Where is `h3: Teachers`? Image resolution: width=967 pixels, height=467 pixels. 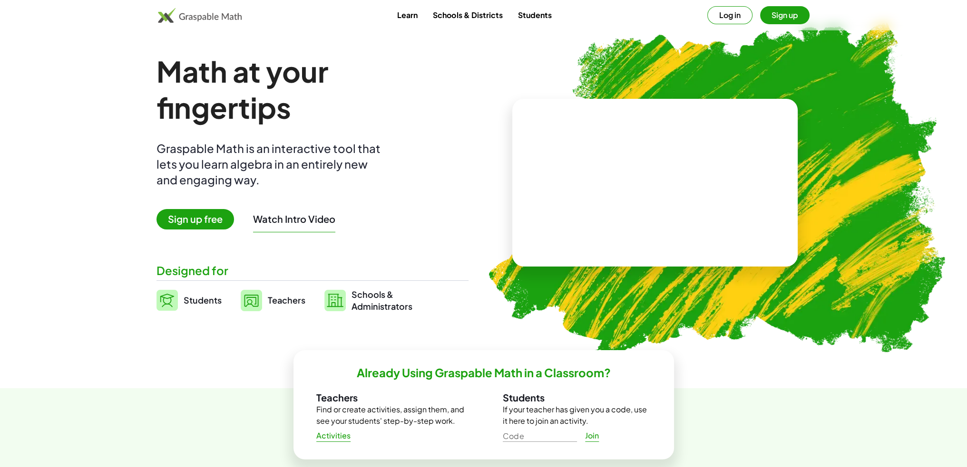 h3: Teachers is located at coordinates (390, 398).